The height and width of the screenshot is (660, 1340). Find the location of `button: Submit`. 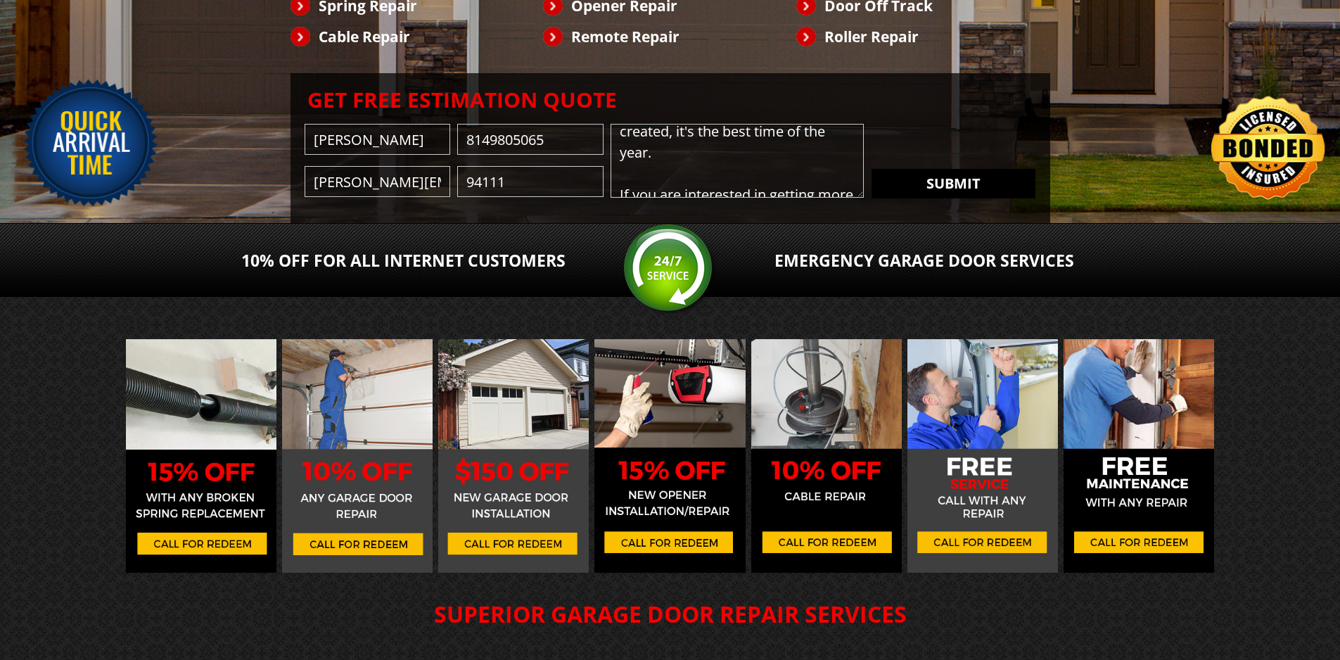

button: Submit is located at coordinates (953, 184).